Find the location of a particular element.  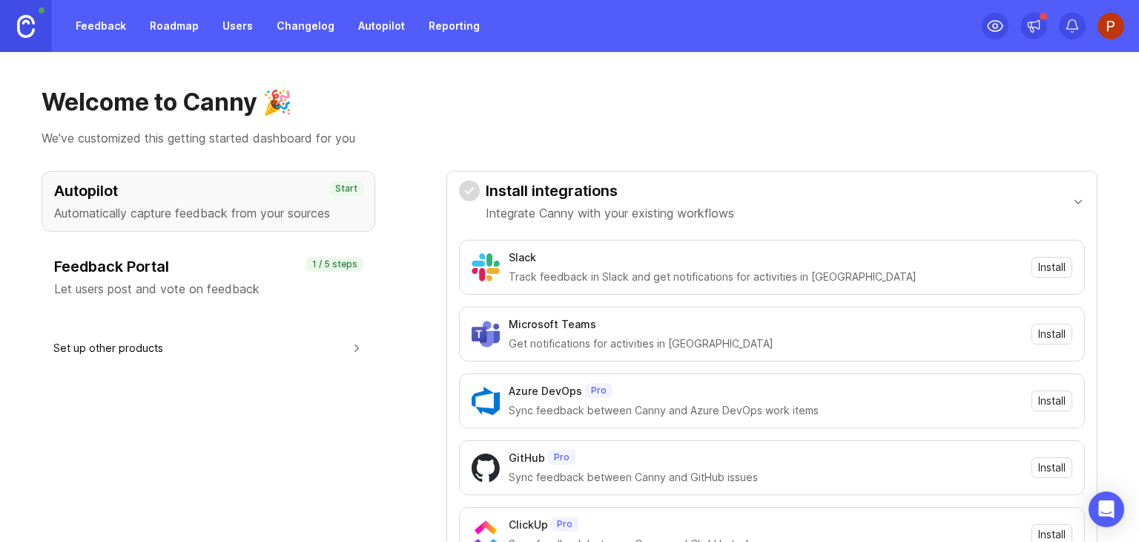

img: Azure DevOps is located at coordinates (486, 401).